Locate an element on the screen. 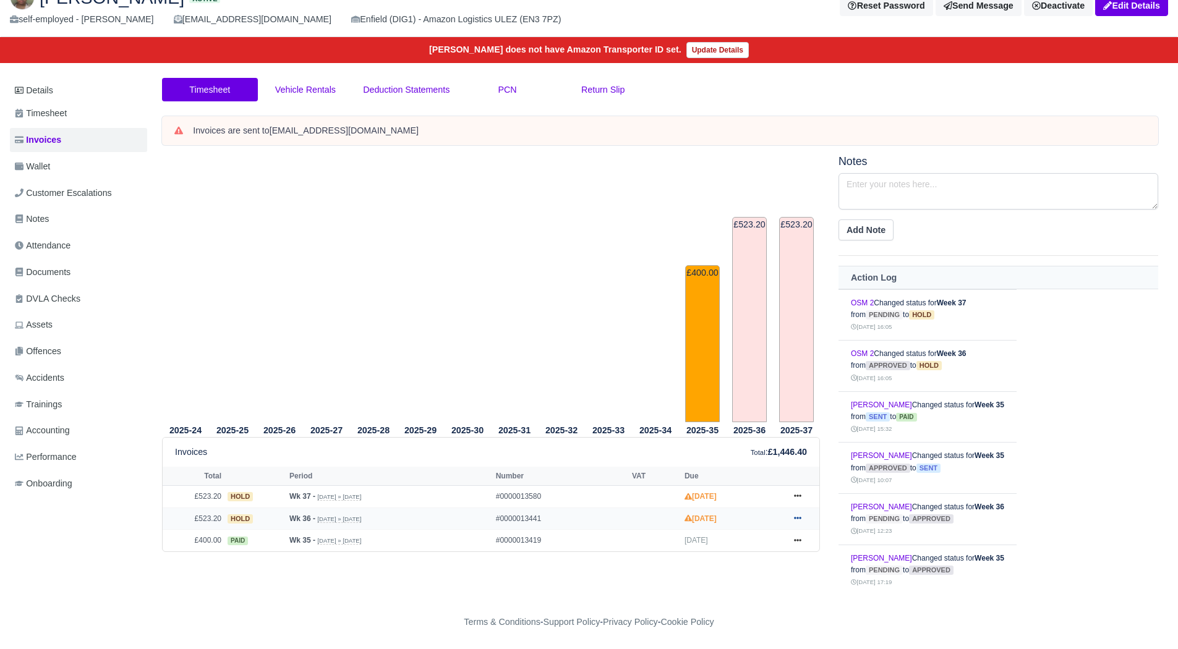 The image size is (1178, 649). span: Wallet is located at coordinates (32, 166).